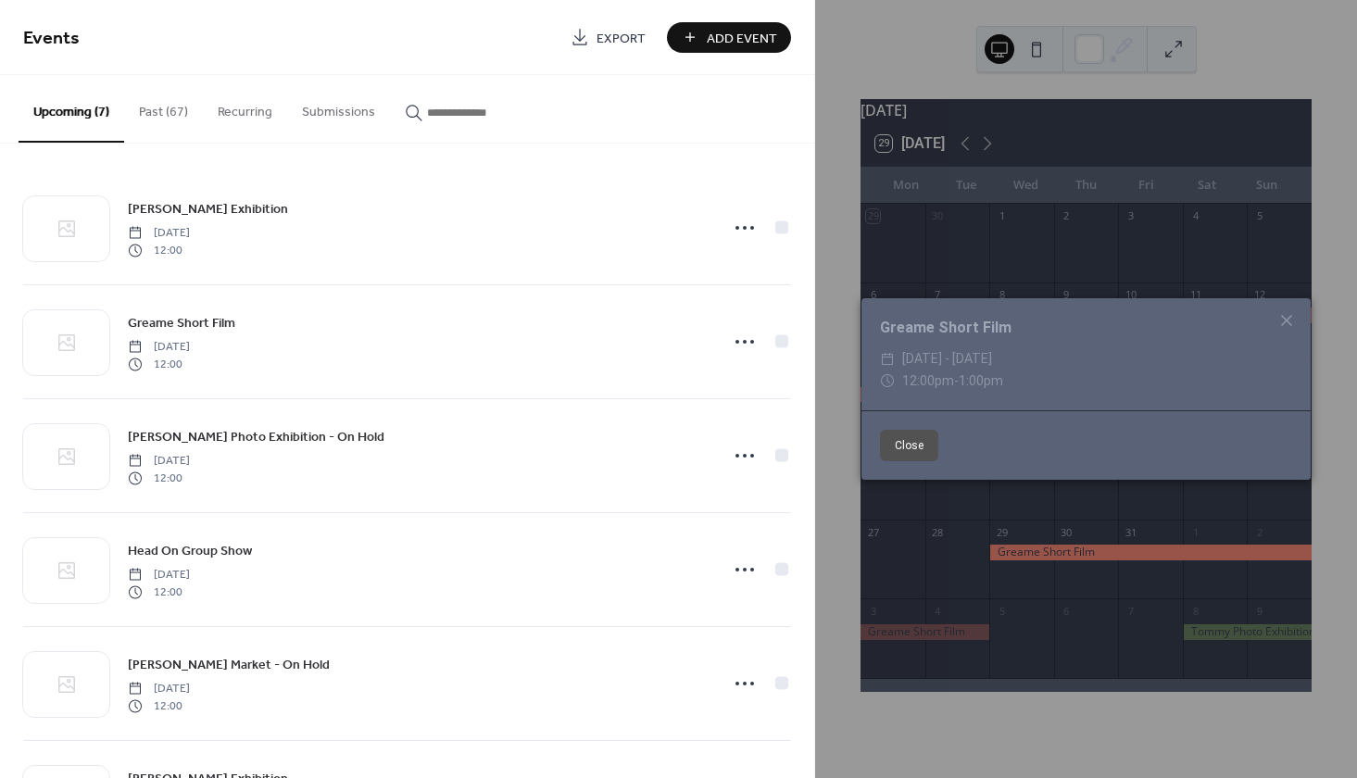 The image size is (1357, 778). Describe the element at coordinates (338, 107) in the screenshot. I see `button: Submissions` at that location.